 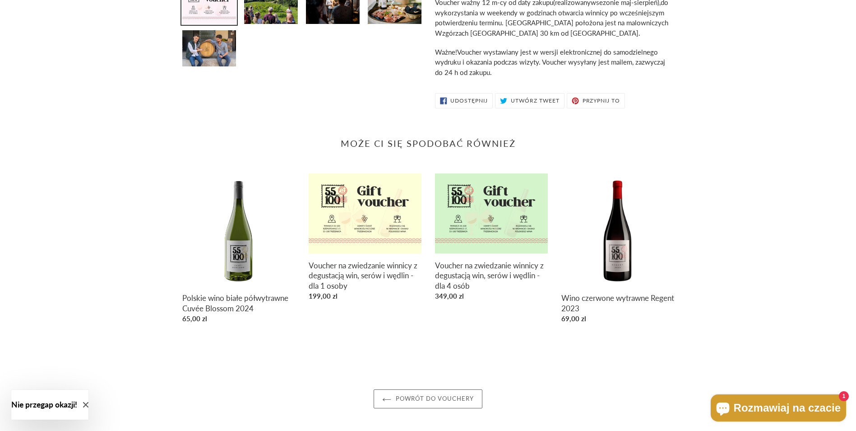 I want to click on img: Załaduj obraz do przeglądarki galerii, Voucher na zwiedzanie winnicy z degustacją win, serów i wę..., so click(x=209, y=48).